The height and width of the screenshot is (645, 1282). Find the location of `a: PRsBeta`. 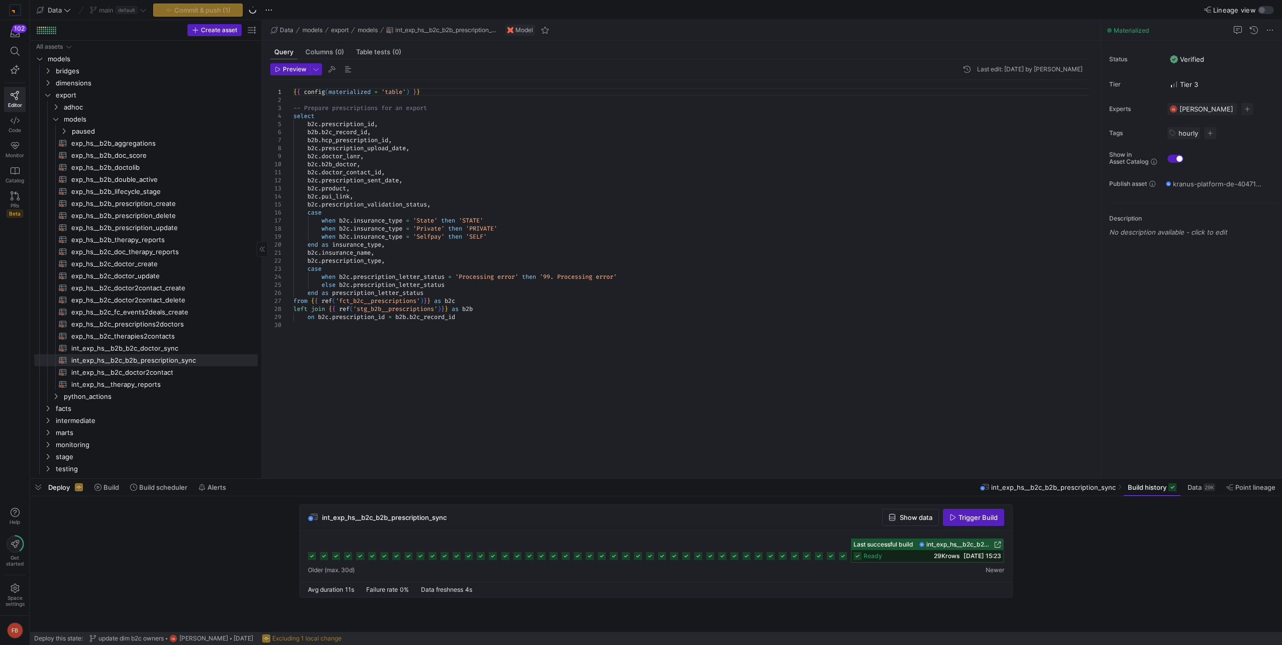

a: PRsBeta is located at coordinates (15, 204).